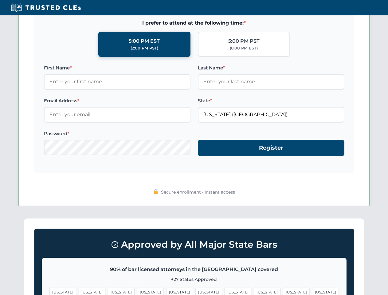  I want to click on h3: Approved by All Major State Bars, so click(194, 245).